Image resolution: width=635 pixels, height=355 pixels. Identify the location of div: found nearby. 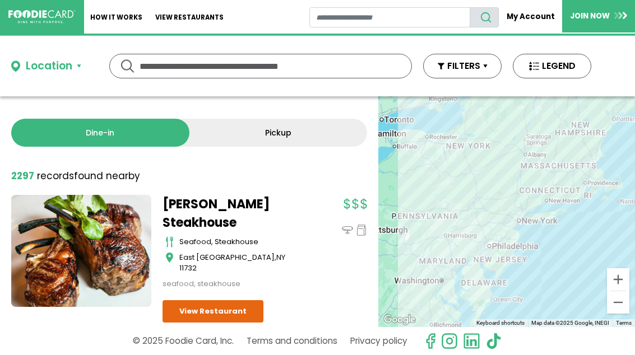
(76, 176).